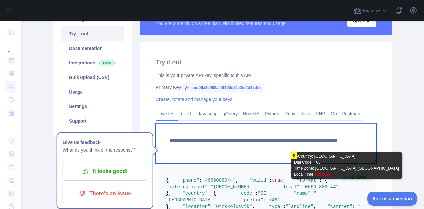  Describe the element at coordinates (92, 77) in the screenshot. I see `a: Bulk upload (CSV)` at that location.